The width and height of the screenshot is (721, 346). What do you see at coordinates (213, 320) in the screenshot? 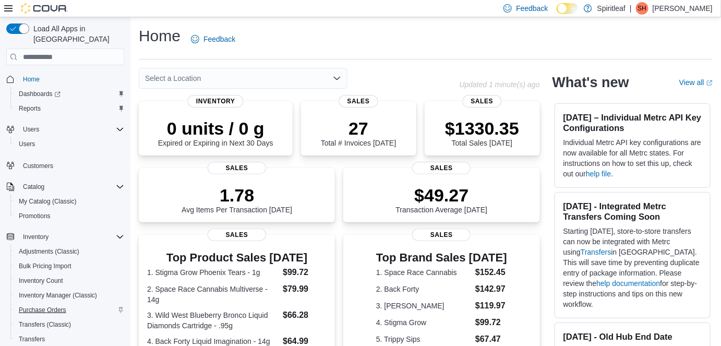
I see `dt: 3. Wild West Blueberry Bronco Liquid Diamonds Cartridge - .95g` at bounding box center [213, 320].